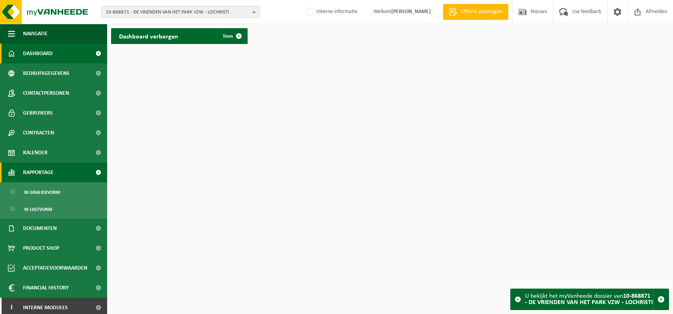 This screenshot has height=314, width=673. I want to click on h2: Dashboard verborgen, so click(148, 36).